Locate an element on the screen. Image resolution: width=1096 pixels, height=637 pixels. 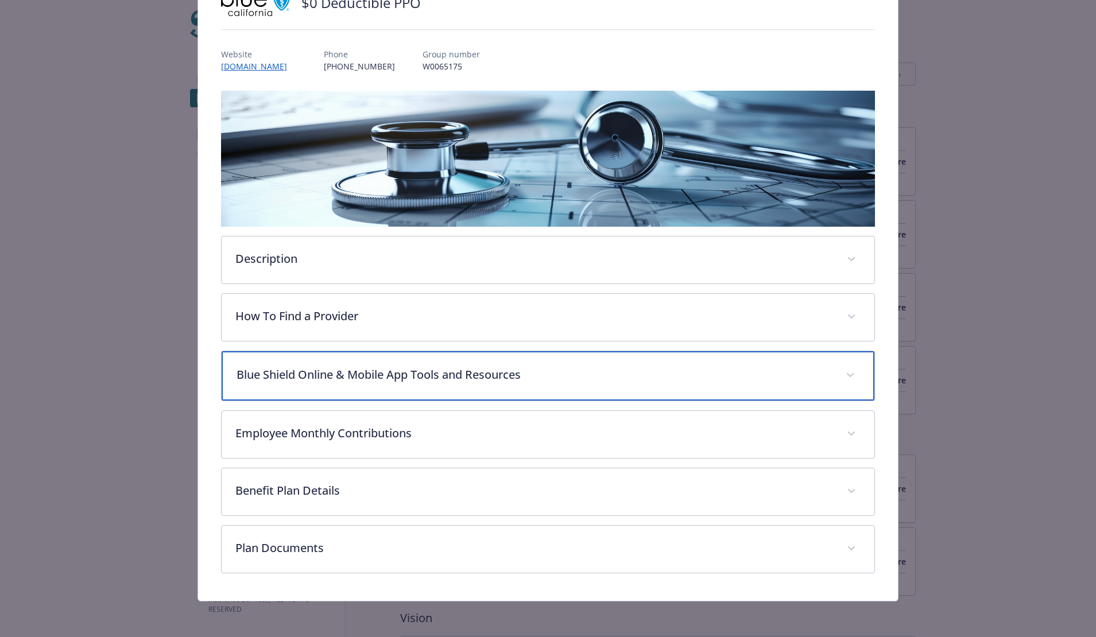
p: Website is located at coordinates (258, 54).